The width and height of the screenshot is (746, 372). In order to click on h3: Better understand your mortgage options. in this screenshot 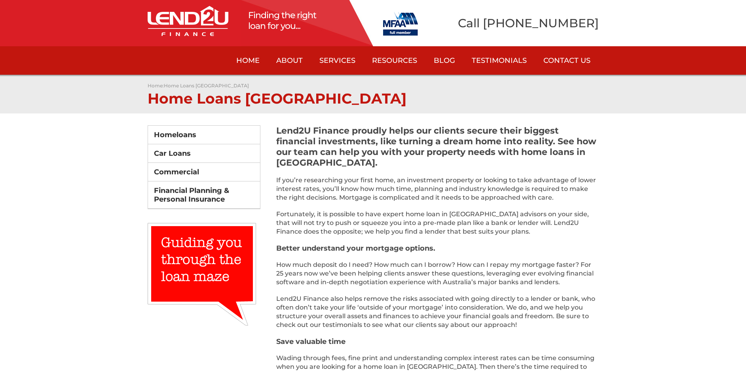, I will do `click(437, 253)`.